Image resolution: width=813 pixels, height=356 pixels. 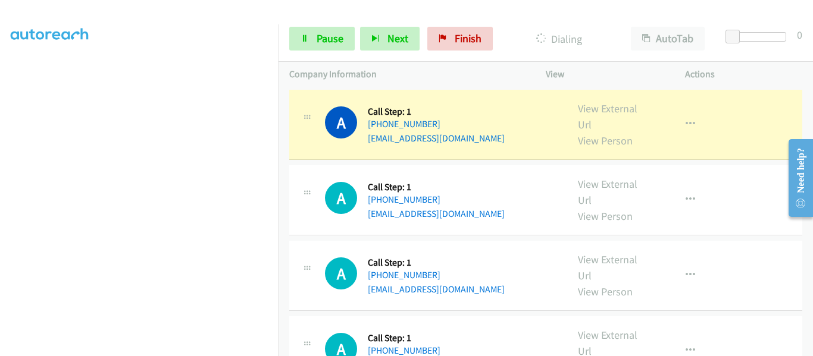 I want to click on div: 0, so click(x=799, y=35).